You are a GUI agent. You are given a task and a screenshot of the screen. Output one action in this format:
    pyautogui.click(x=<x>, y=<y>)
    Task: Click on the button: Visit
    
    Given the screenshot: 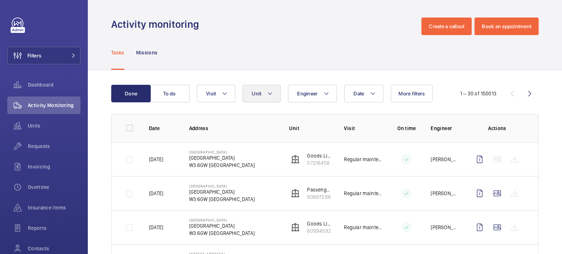 What is the action you would take?
    pyautogui.click(x=216, y=94)
    